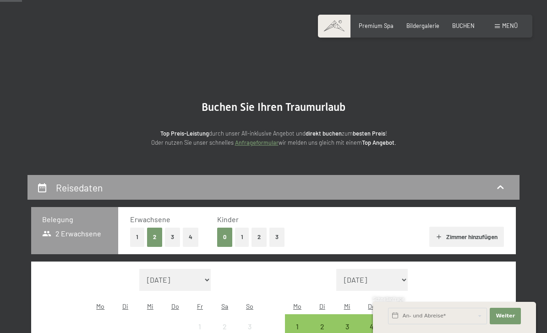 This screenshot has width=547, height=333. Describe the element at coordinates (79, 187) in the screenshot. I see `h2: Reisedaten` at that location.